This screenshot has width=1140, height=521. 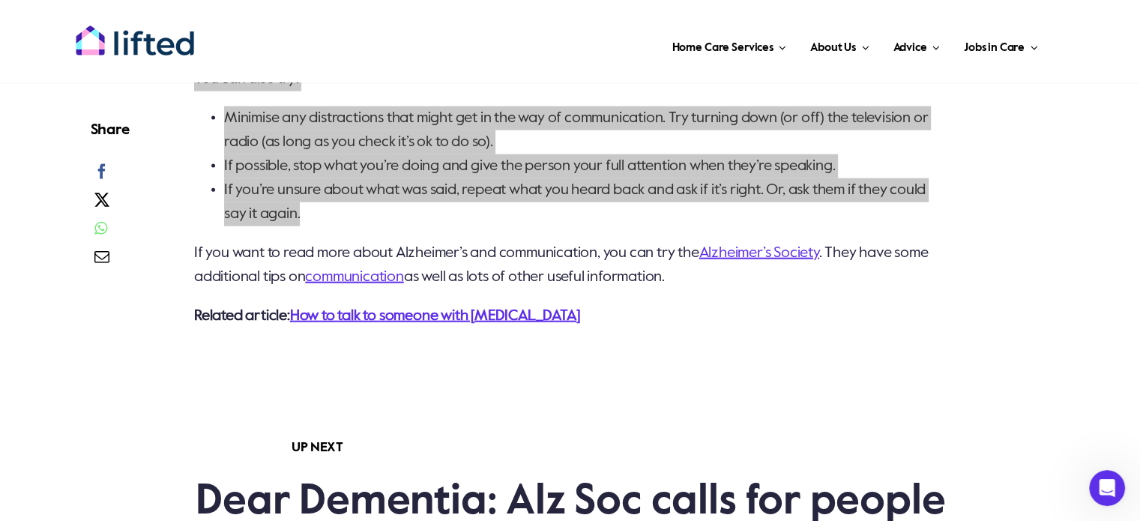 I want to click on span: communication, so click(x=354, y=277).